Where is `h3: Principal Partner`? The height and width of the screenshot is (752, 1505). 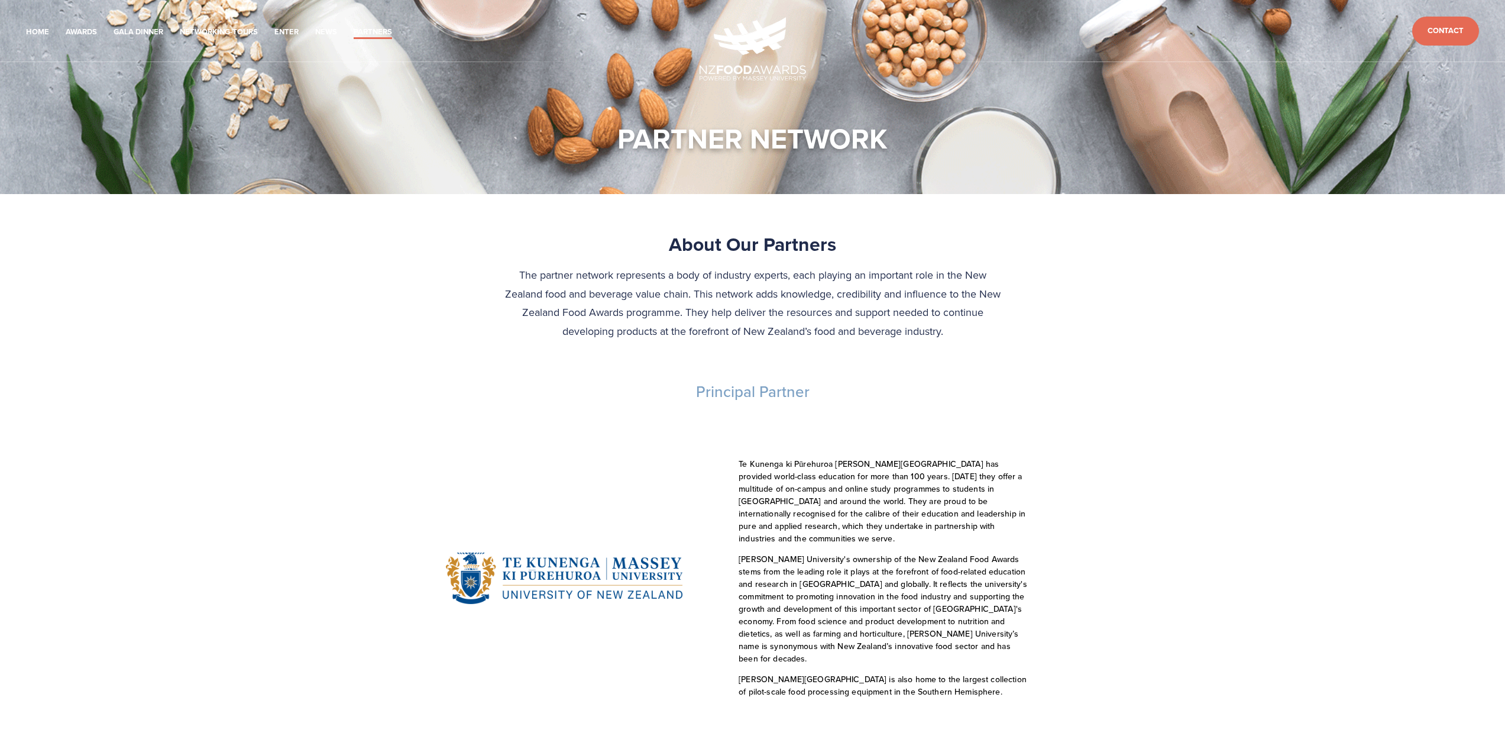 h3: Principal Partner is located at coordinates (753, 391).